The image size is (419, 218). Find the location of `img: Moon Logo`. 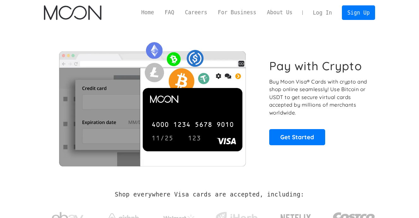

img: Moon Logo is located at coordinates (72, 13).